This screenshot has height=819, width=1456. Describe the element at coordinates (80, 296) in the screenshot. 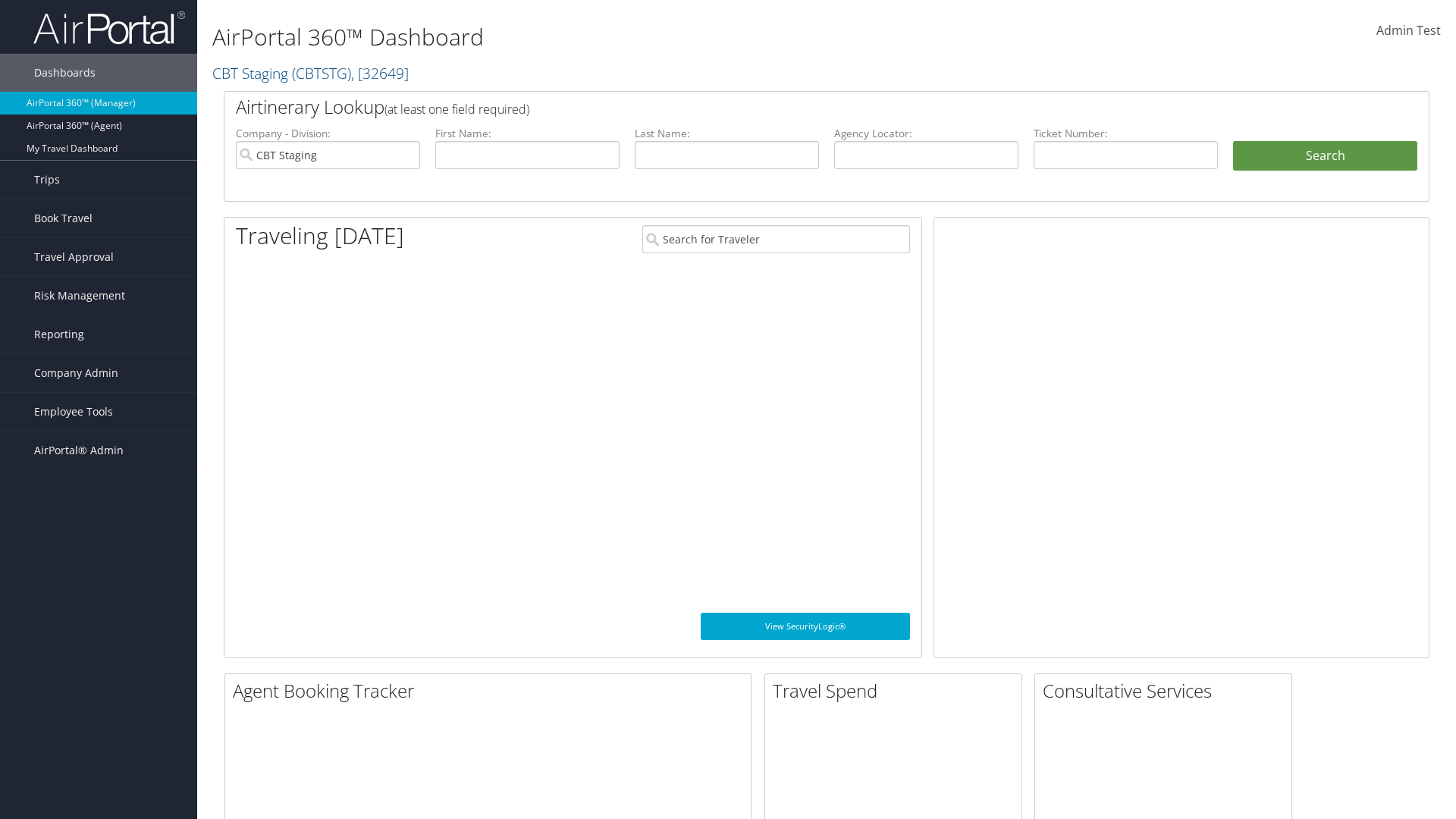

I see `span: Risk Management` at that location.